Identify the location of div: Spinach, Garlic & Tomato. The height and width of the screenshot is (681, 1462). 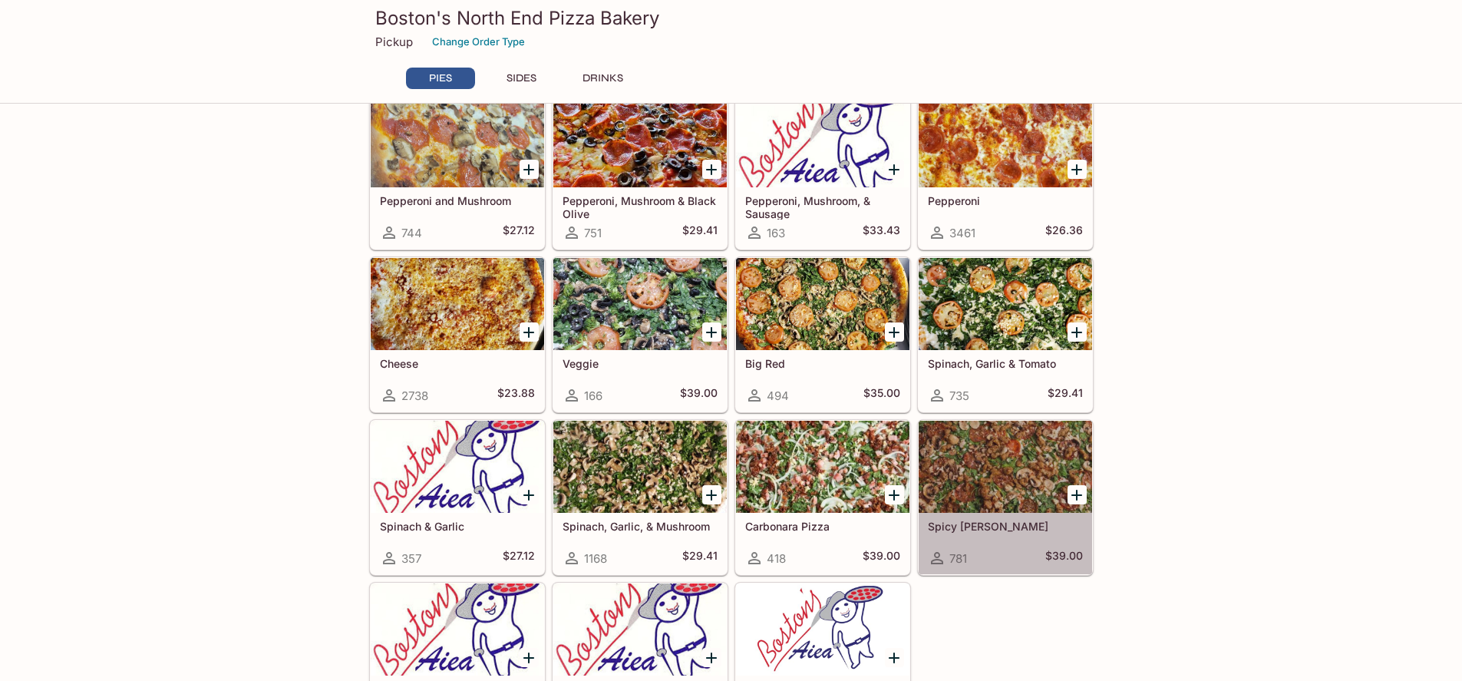
(1005, 304).